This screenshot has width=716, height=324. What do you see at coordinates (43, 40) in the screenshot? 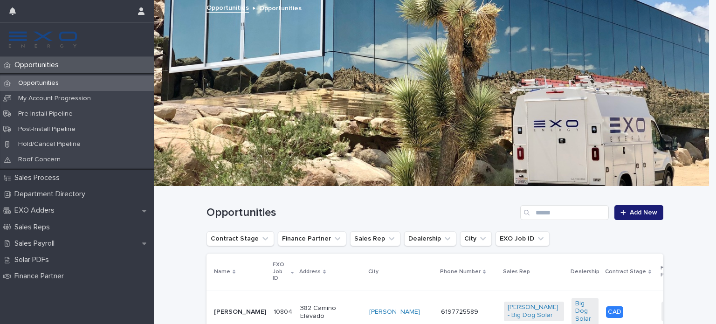
I see `img: FKS5r6ZBThi8E5hshIGi` at bounding box center [43, 40].